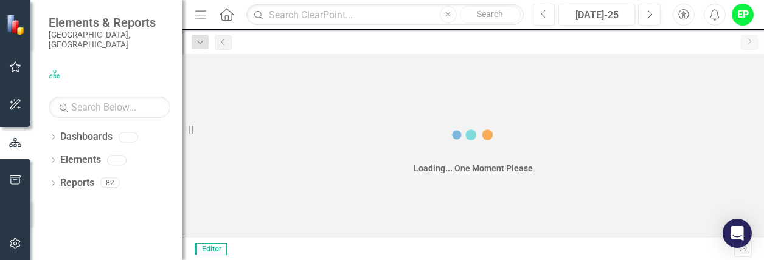 The width and height of the screenshot is (764, 260). What do you see at coordinates (742, 15) in the screenshot?
I see `div: EP` at bounding box center [742, 15].